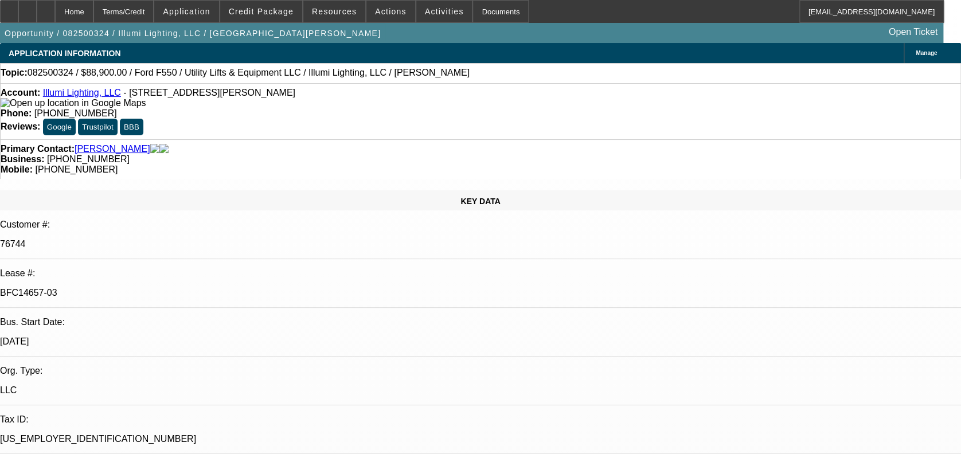  What do you see at coordinates (391, 11) in the screenshot?
I see `span: Actions` at bounding box center [391, 11].